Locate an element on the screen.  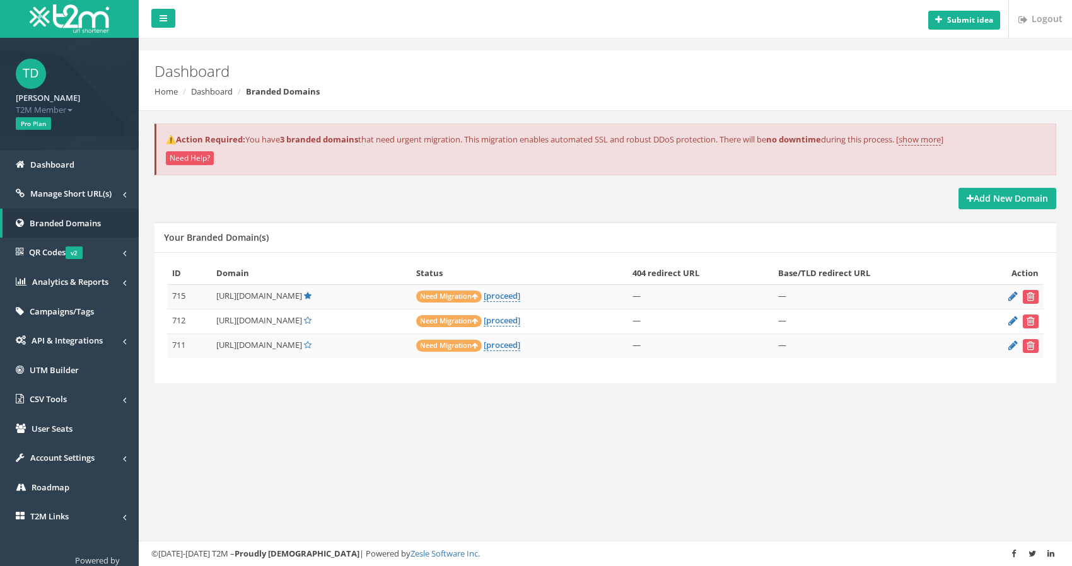
h2: Dashboard is located at coordinates (529, 71).